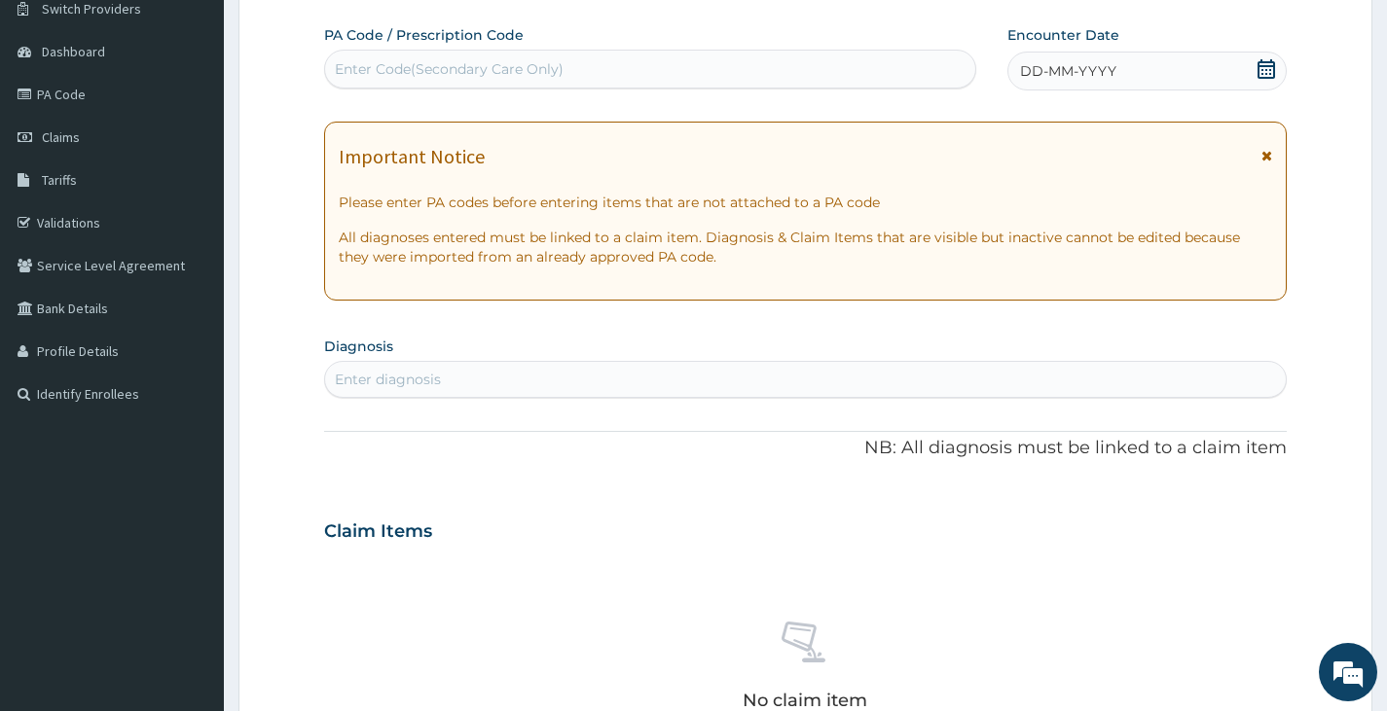 The image size is (1387, 711). I want to click on h1: Important Notice, so click(412, 157).